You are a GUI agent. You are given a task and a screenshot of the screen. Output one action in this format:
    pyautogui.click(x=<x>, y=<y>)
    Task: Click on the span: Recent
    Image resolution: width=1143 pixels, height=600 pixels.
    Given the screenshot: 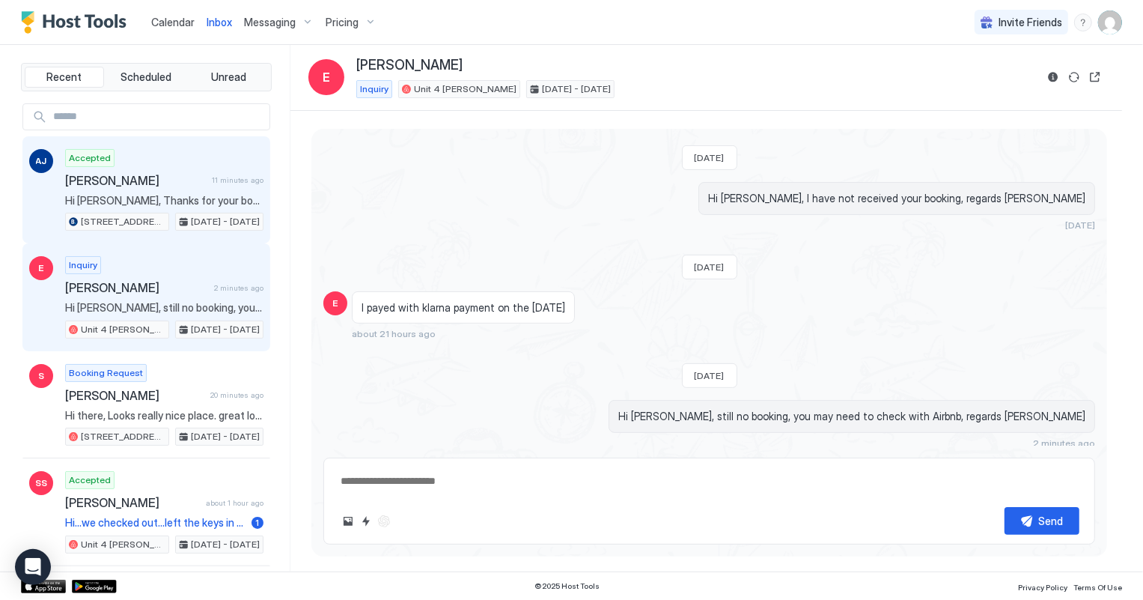 What is the action you would take?
    pyautogui.click(x=64, y=77)
    